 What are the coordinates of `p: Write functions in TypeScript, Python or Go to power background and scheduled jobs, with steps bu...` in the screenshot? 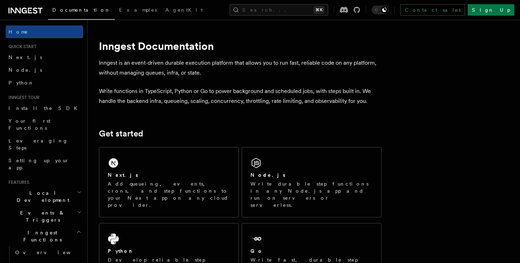 It's located at (240, 96).